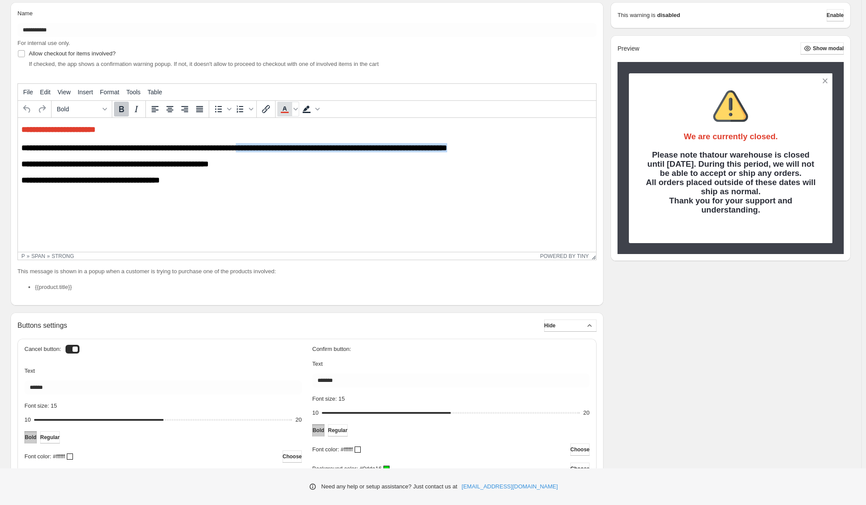  I want to click on button: Hide, so click(570, 326).